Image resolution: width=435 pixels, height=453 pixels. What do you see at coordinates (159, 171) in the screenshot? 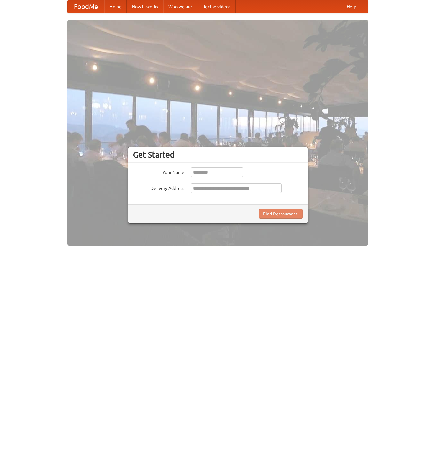
I see `label: Your Name` at bounding box center [159, 171].